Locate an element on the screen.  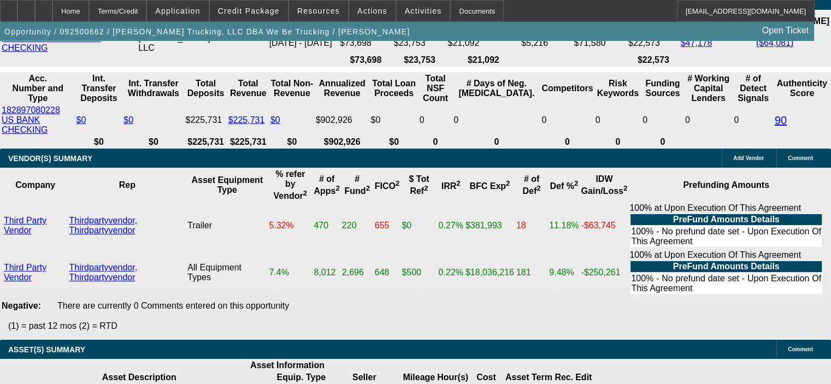
b: # of Apps is located at coordinates (326, 185).